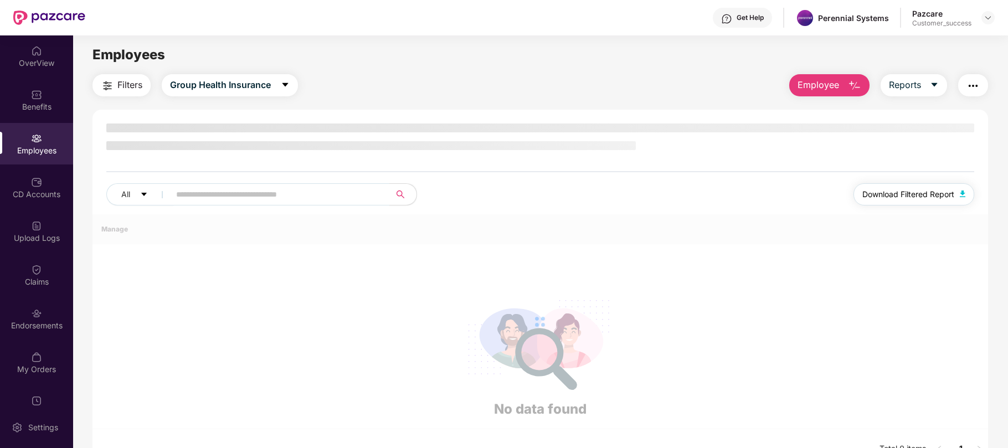 The height and width of the screenshot is (448, 1008). I want to click on button: Employee, so click(829, 85).